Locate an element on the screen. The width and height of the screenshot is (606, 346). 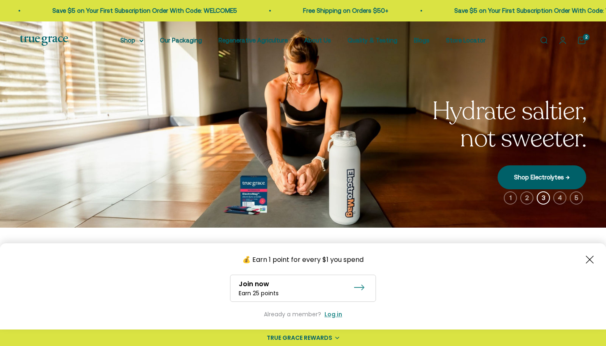
cart-count: 2 is located at coordinates (586, 37).